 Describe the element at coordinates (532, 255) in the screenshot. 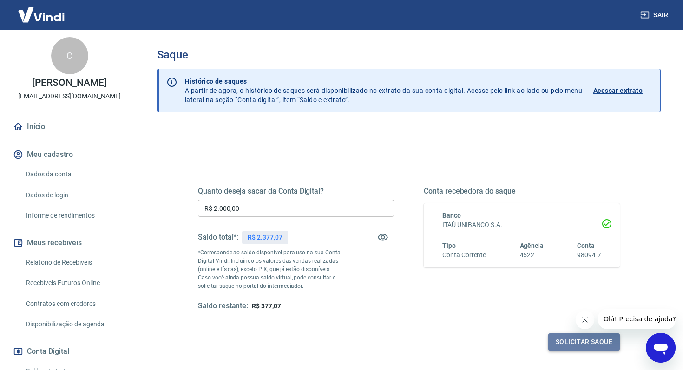

I see `h6: 4522` at that location.